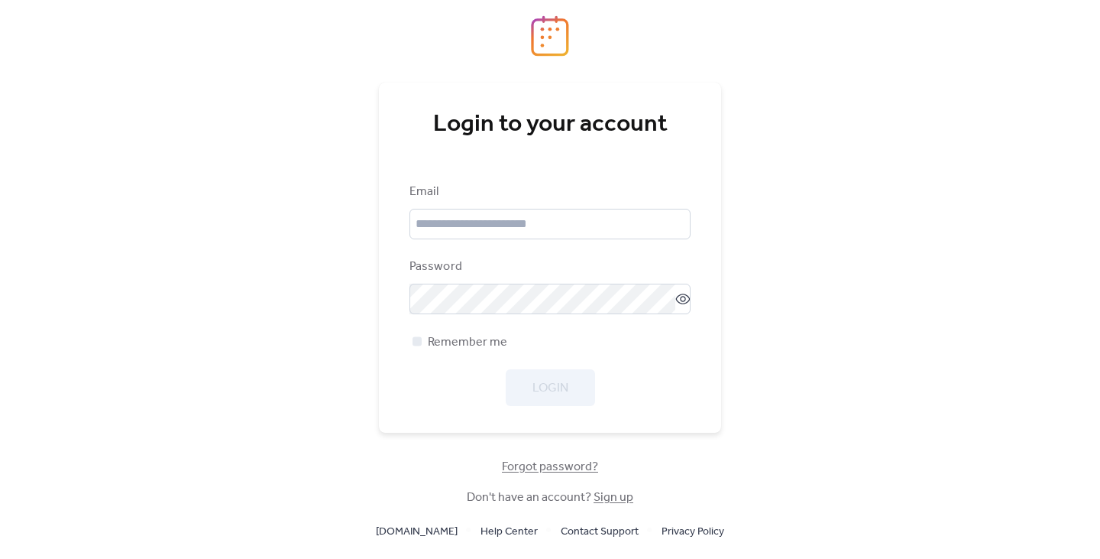 This screenshot has width=1100, height=559. I want to click on span: Help Center, so click(509, 532).